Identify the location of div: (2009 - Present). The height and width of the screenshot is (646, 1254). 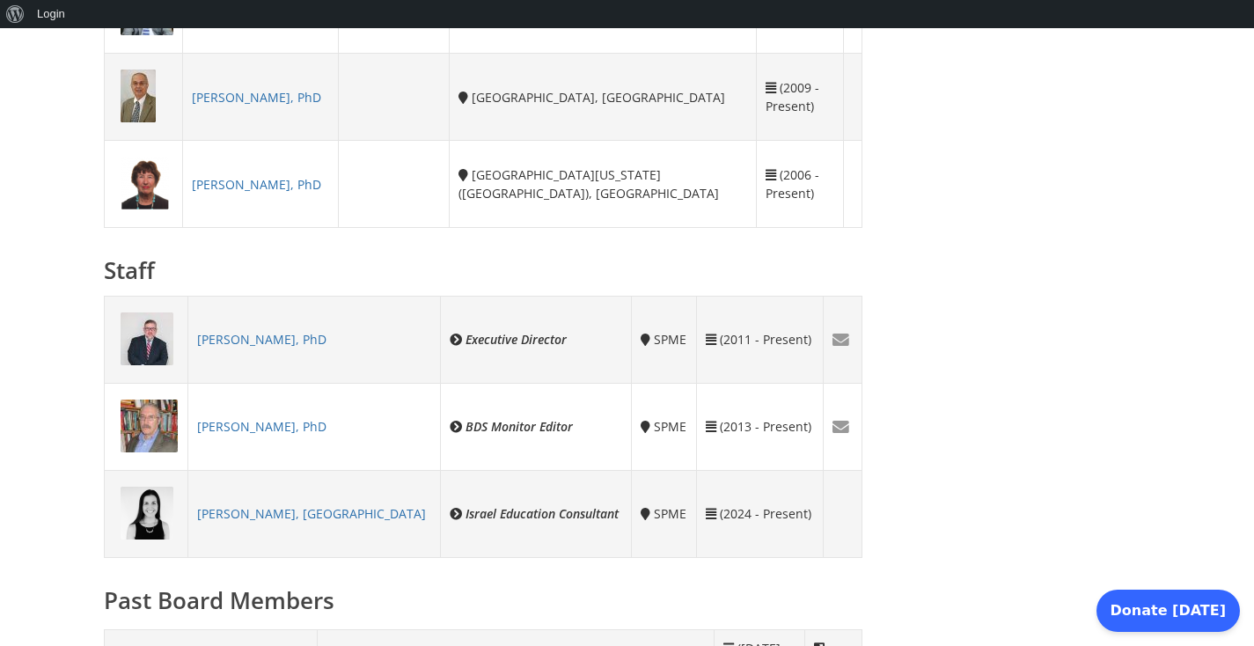
(800, 97).